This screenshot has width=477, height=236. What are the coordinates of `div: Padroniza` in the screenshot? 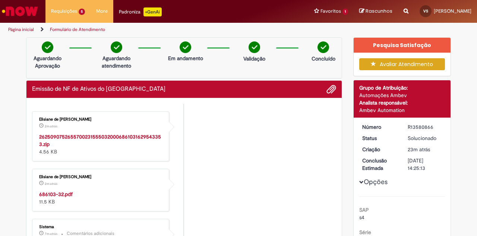 It's located at (140, 12).